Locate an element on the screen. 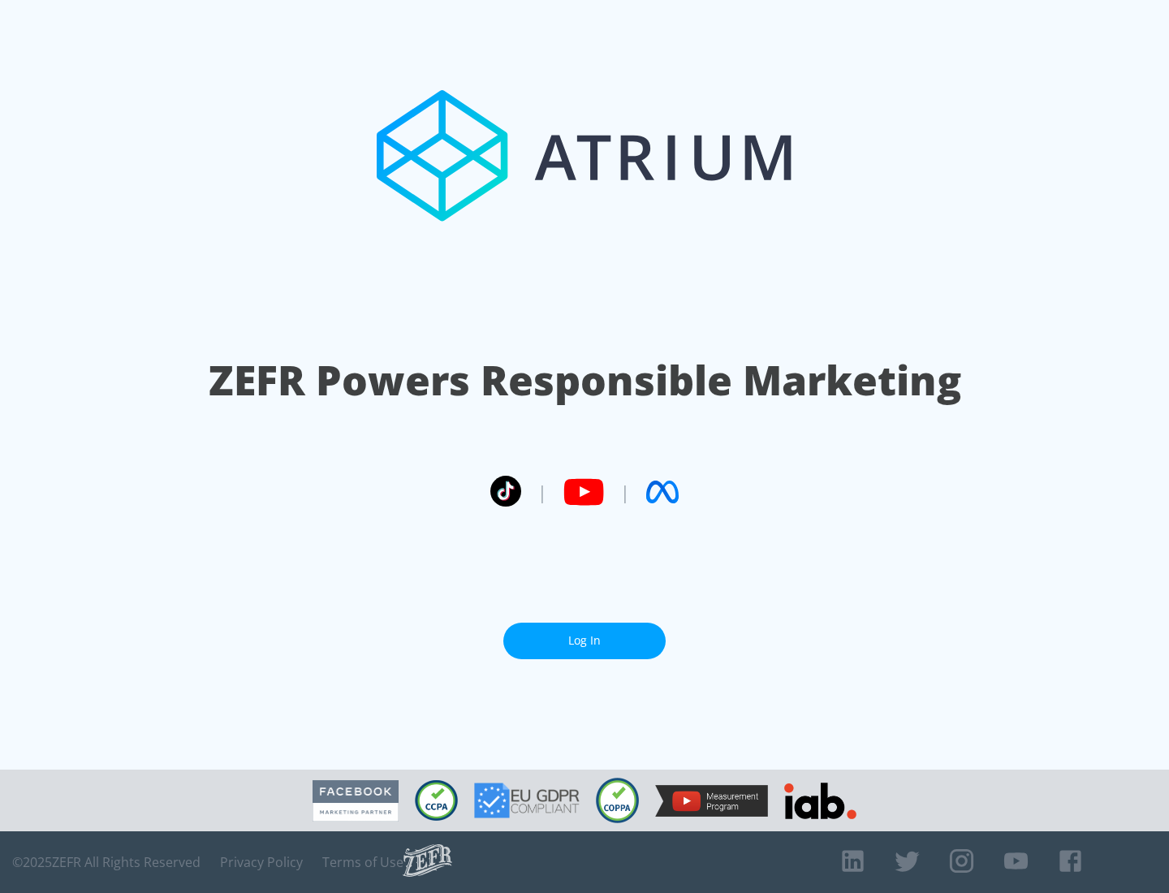  img: CCPA Compliant is located at coordinates (436, 800).